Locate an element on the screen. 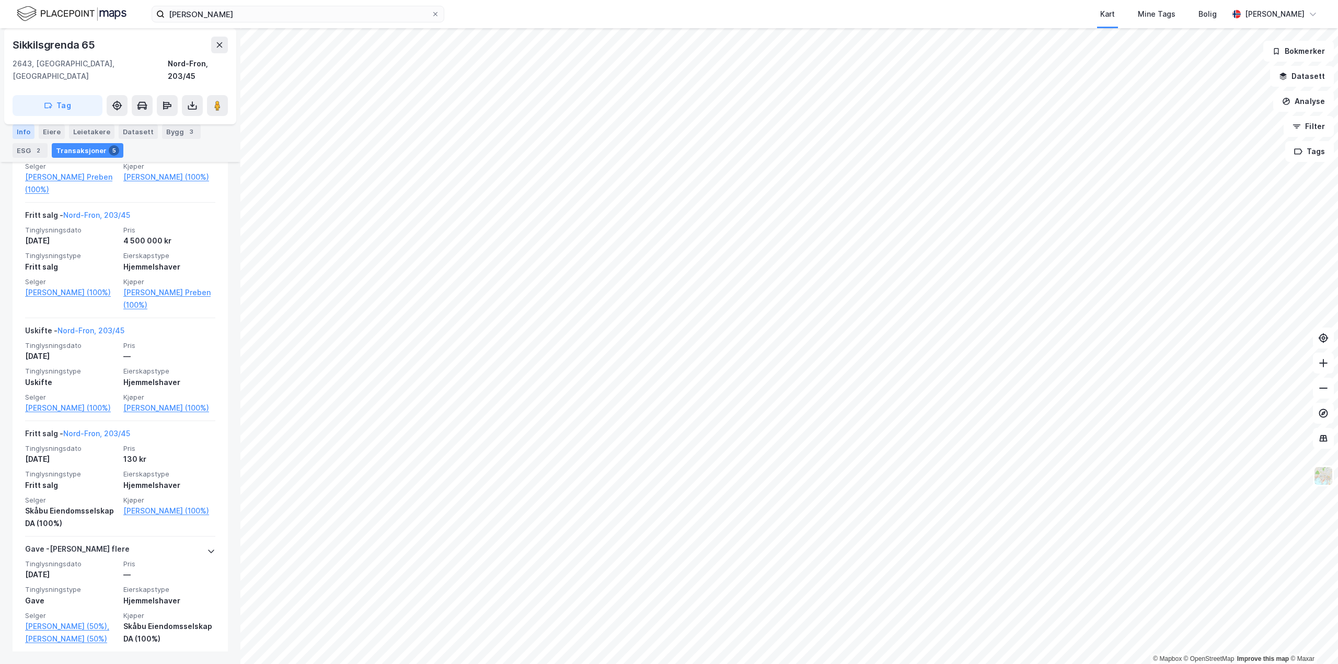  img: Z is located at coordinates (1323, 476).